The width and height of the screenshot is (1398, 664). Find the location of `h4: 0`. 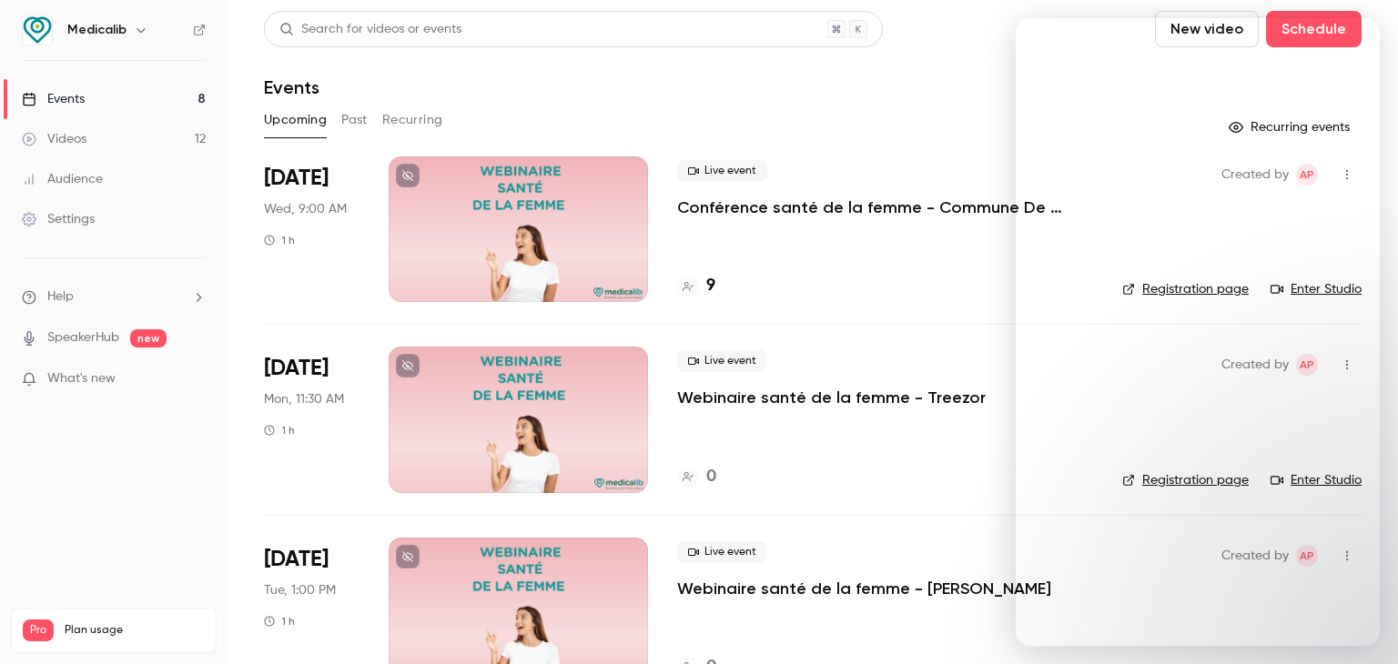

h4: 0 is located at coordinates (711, 477).